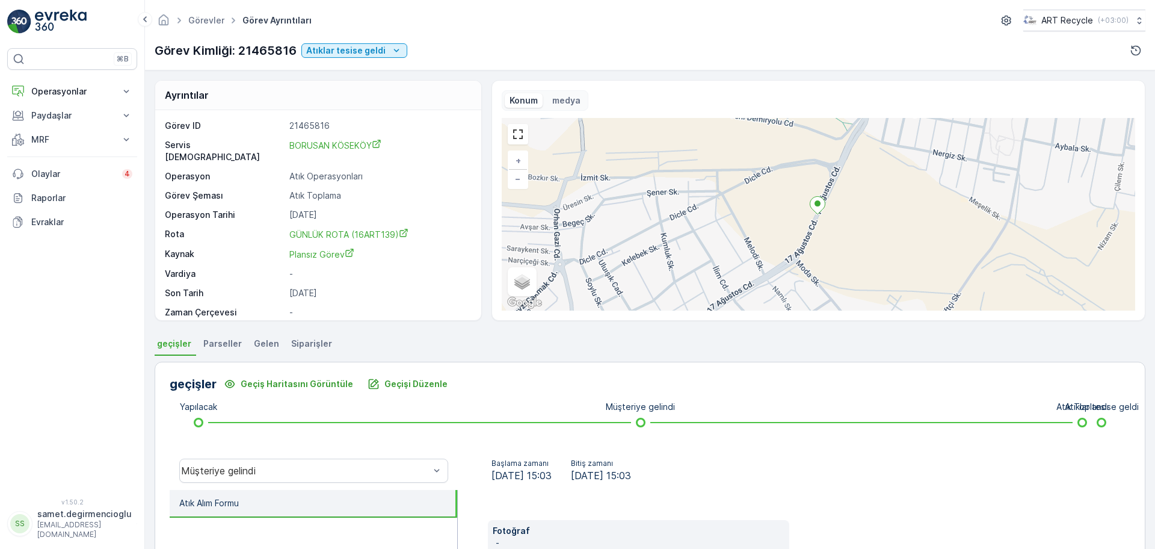 This screenshot has width=1155, height=549. What do you see at coordinates (206, 20) in the screenshot?
I see `a: Görevler` at bounding box center [206, 20].